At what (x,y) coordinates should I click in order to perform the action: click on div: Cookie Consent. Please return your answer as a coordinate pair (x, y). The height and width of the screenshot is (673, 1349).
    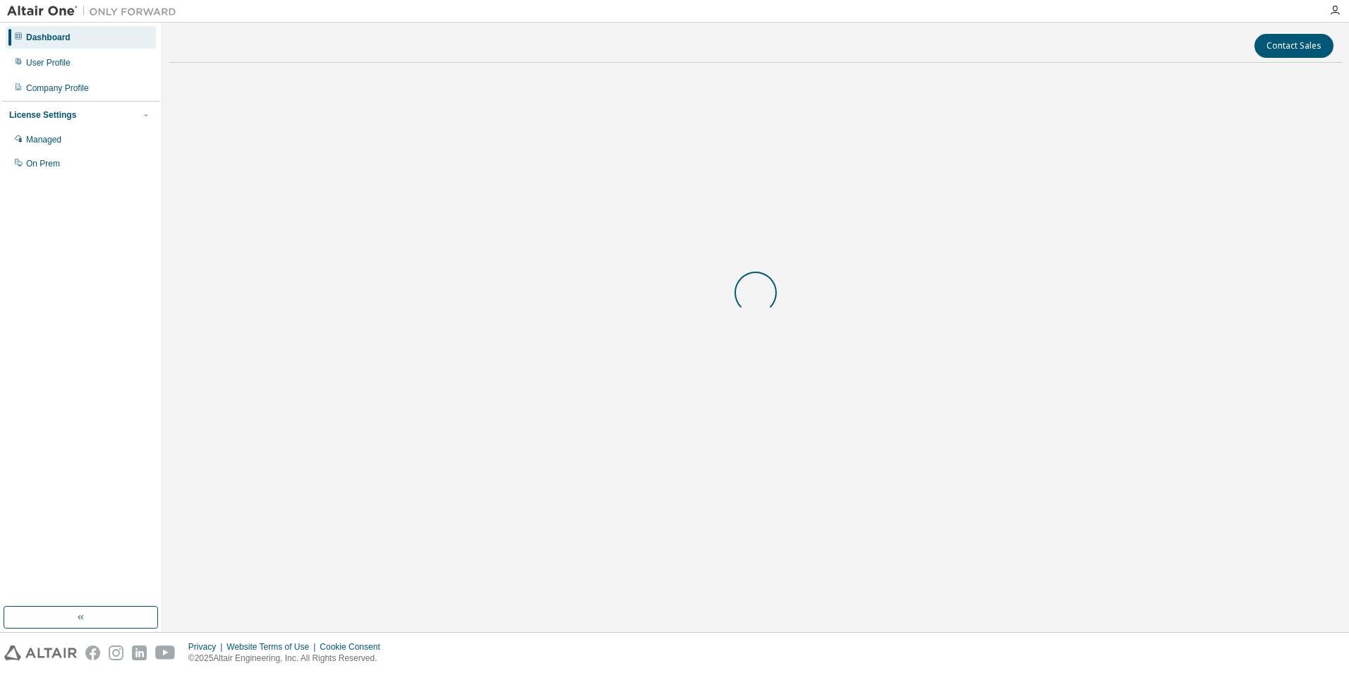
    Looking at the image, I should click on (353, 647).